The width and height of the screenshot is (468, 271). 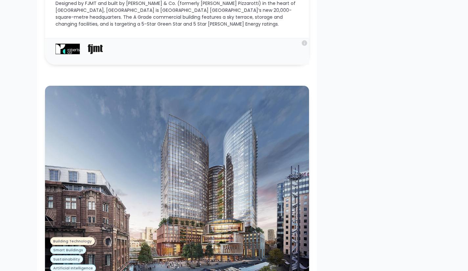 I want to click on div: info, so click(x=305, y=43).